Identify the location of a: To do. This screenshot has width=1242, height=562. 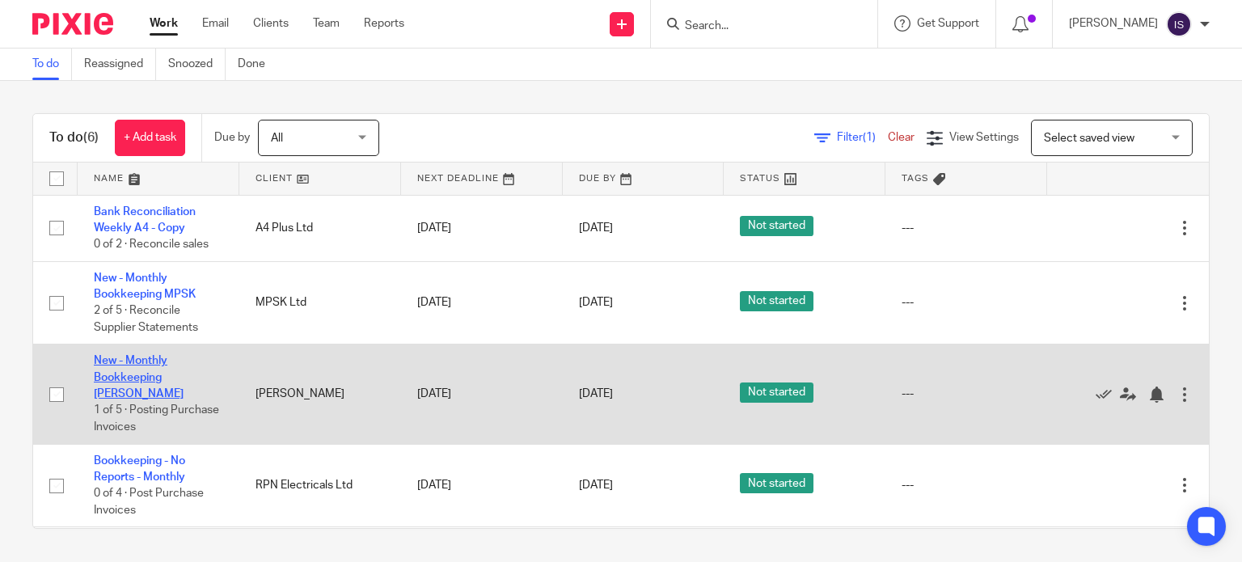
(52, 64).